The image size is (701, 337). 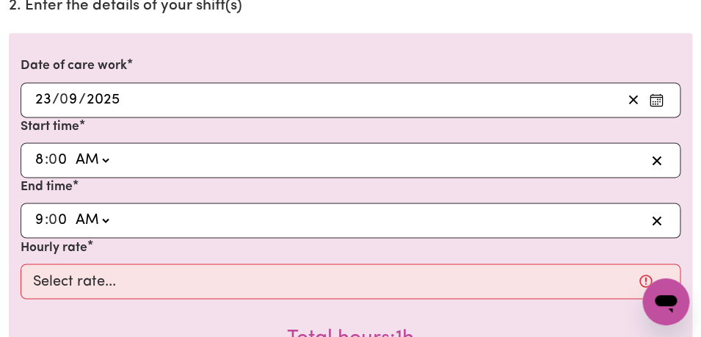 What do you see at coordinates (50, 127) in the screenshot?
I see `label: Start time` at bounding box center [50, 127].